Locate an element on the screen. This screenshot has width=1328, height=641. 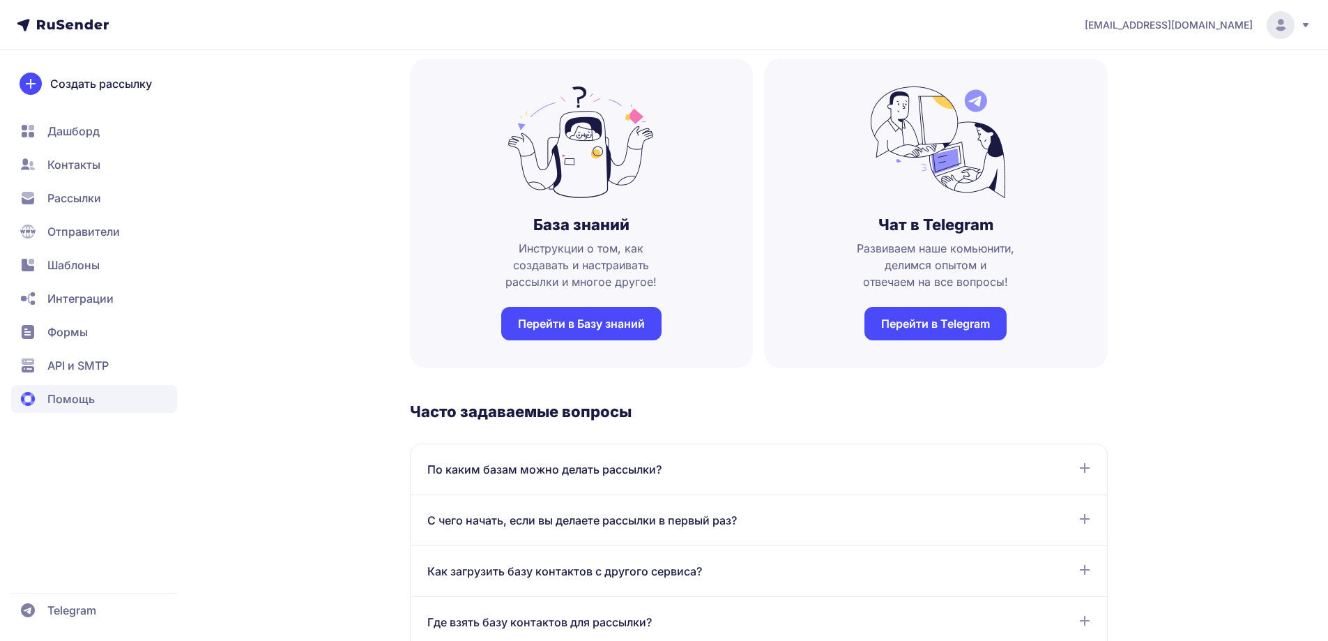
span: Telegram is located at coordinates (72, 610).